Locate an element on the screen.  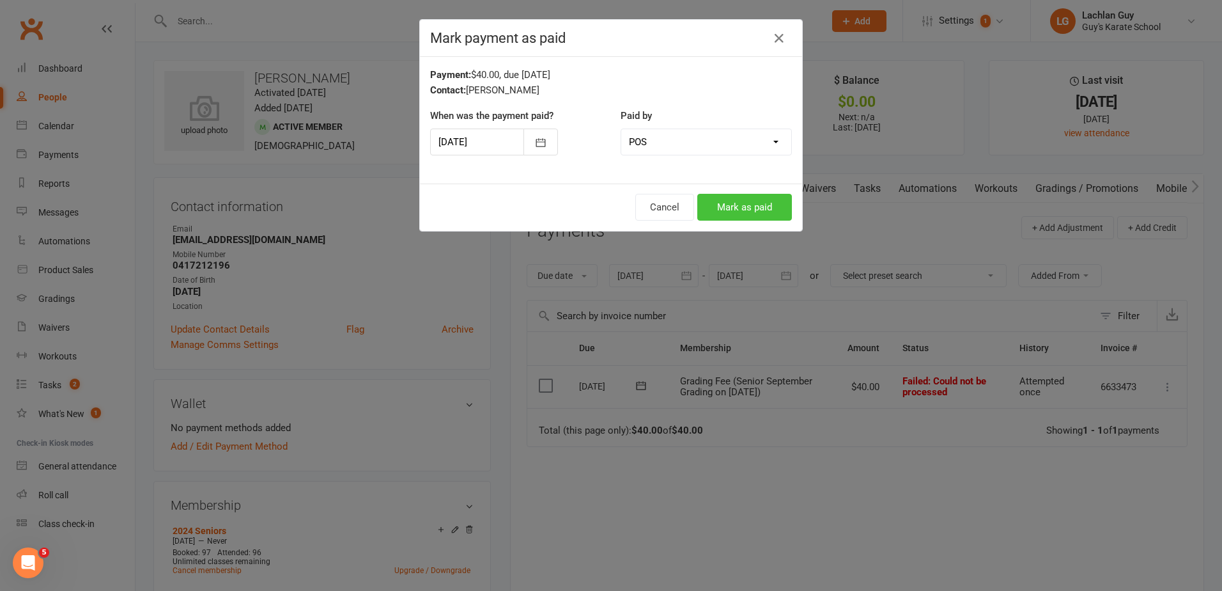
h4: Mark payment as paid is located at coordinates (611, 38).